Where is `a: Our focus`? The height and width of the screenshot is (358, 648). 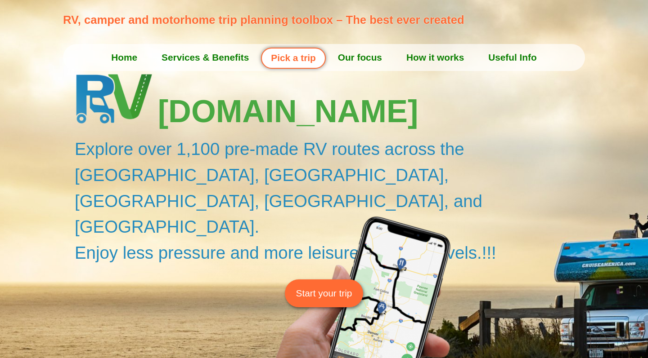
a: Our focus is located at coordinates (360, 58).